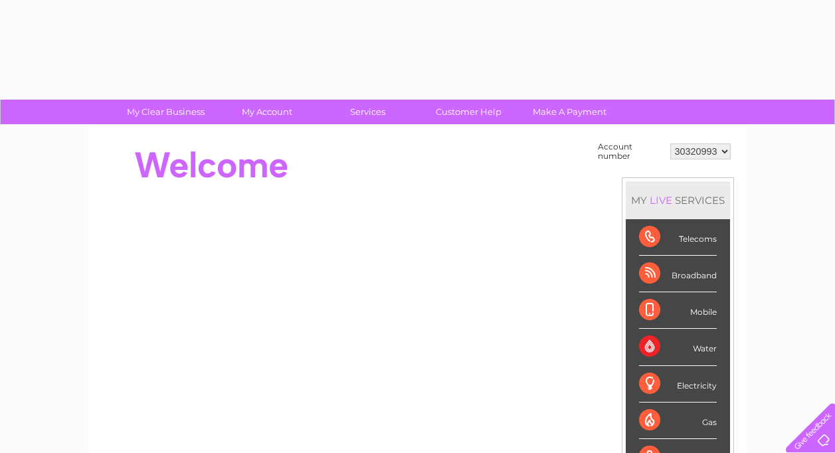  I want to click on div: Water, so click(677, 347).